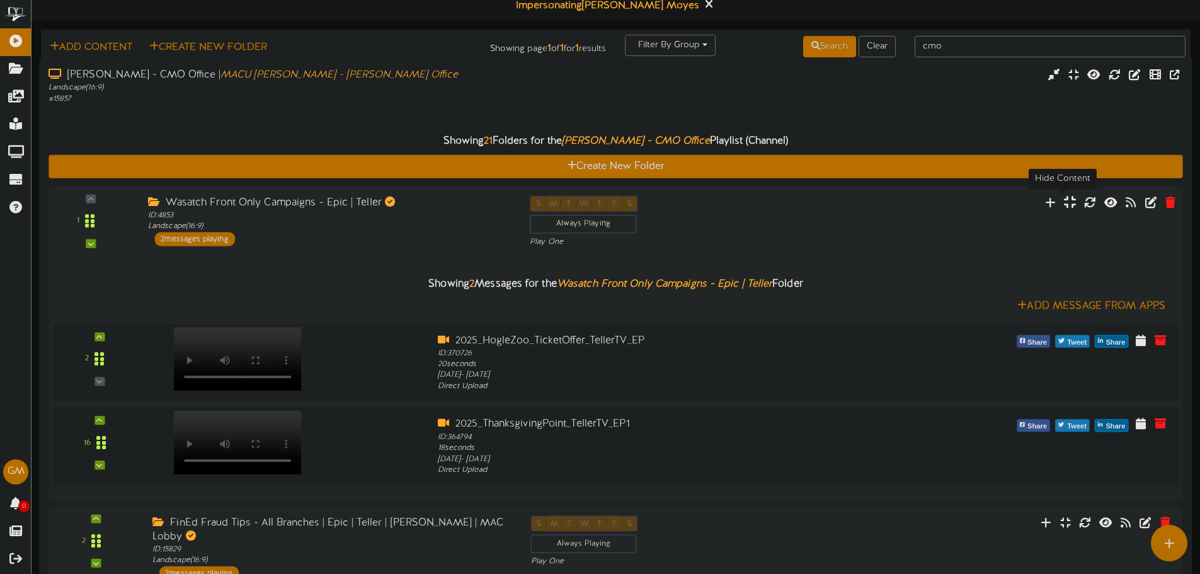 The width and height of the screenshot is (1200, 574). I want to click on button: Add Content, so click(91, 47).